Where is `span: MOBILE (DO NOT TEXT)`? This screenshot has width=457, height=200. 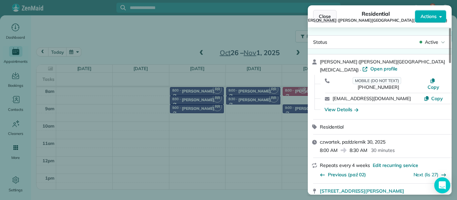
span: MOBILE (DO NOT TEXT) is located at coordinates (377, 81).